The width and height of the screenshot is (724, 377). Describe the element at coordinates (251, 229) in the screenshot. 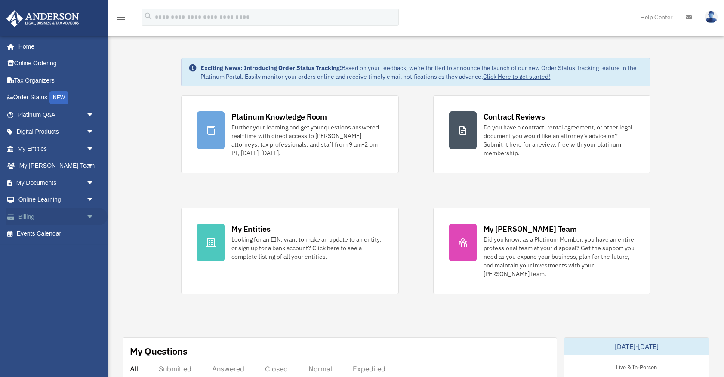

I see `div: My Entities` at that location.